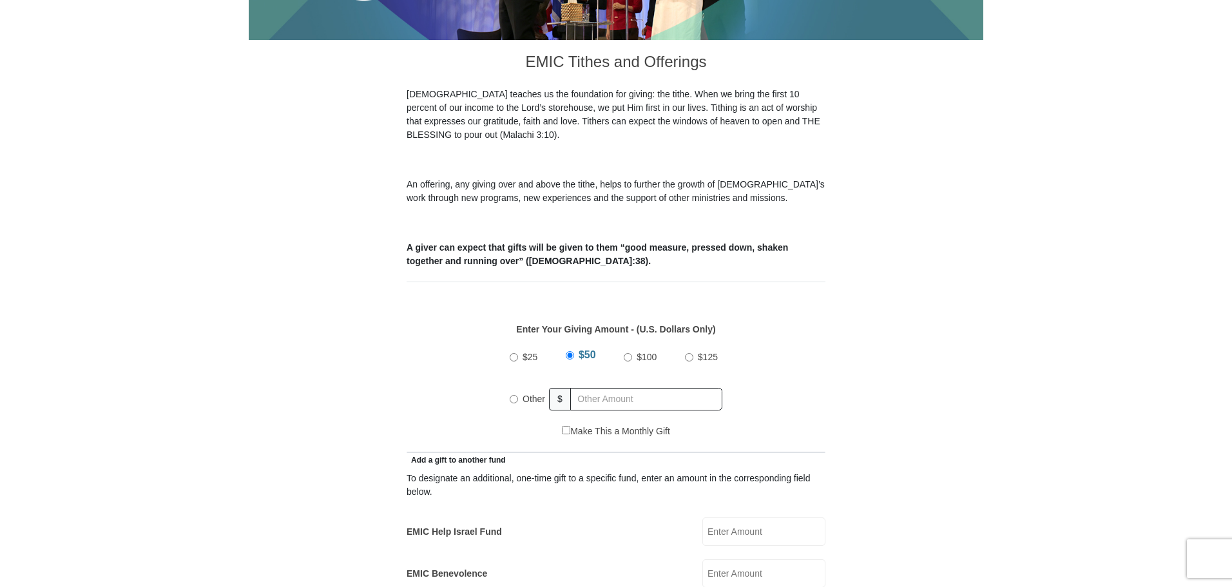  Describe the element at coordinates (566, 430) in the screenshot. I see `input: Make This a Monthly Gift` at that location.